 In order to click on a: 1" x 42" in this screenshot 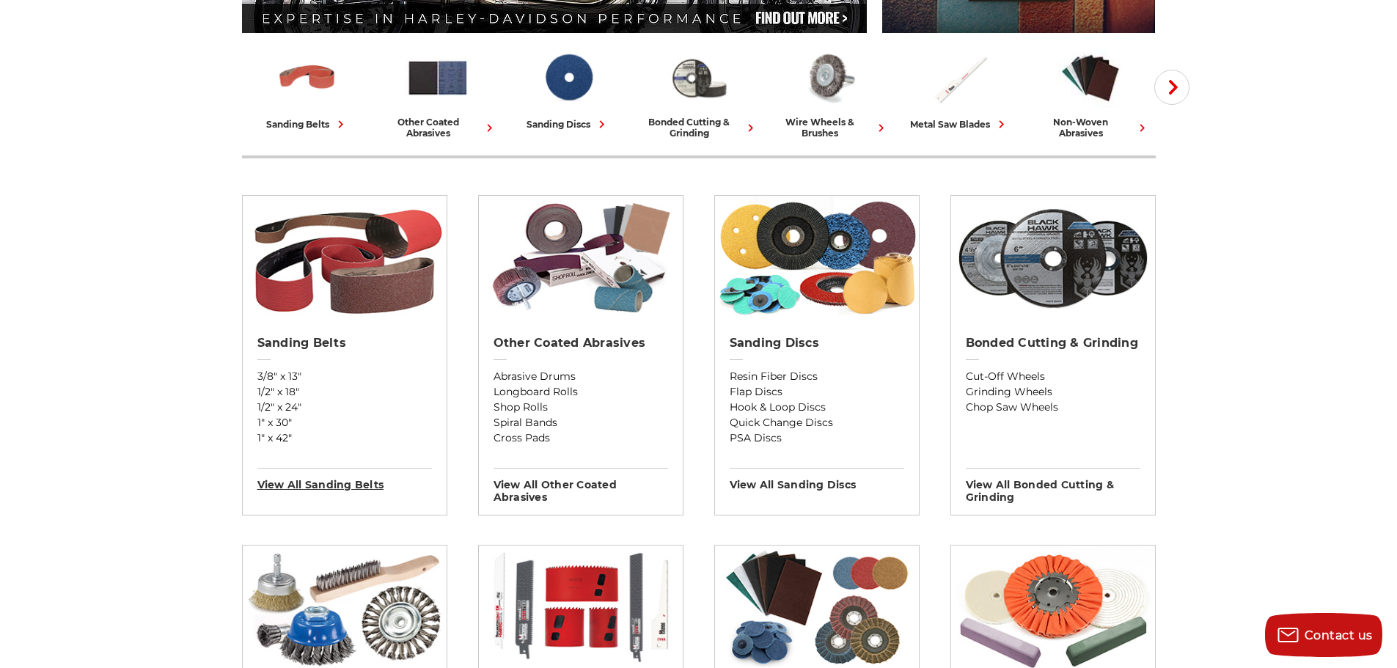, I will do `click(345, 438)`.